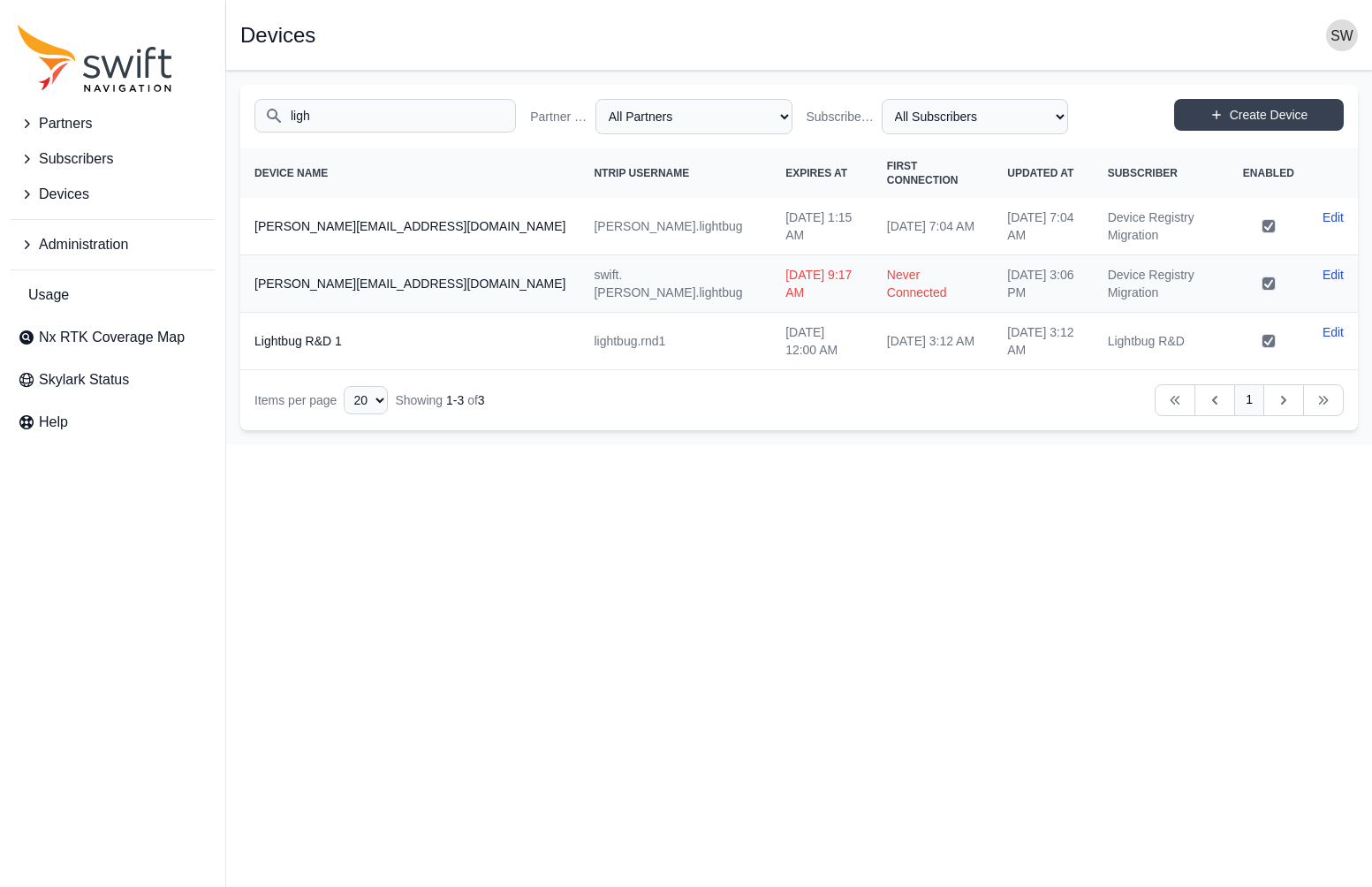 This screenshot has height=887, width=1372. What do you see at coordinates (66, 123) in the screenshot?
I see `span: Partners` at bounding box center [66, 123].